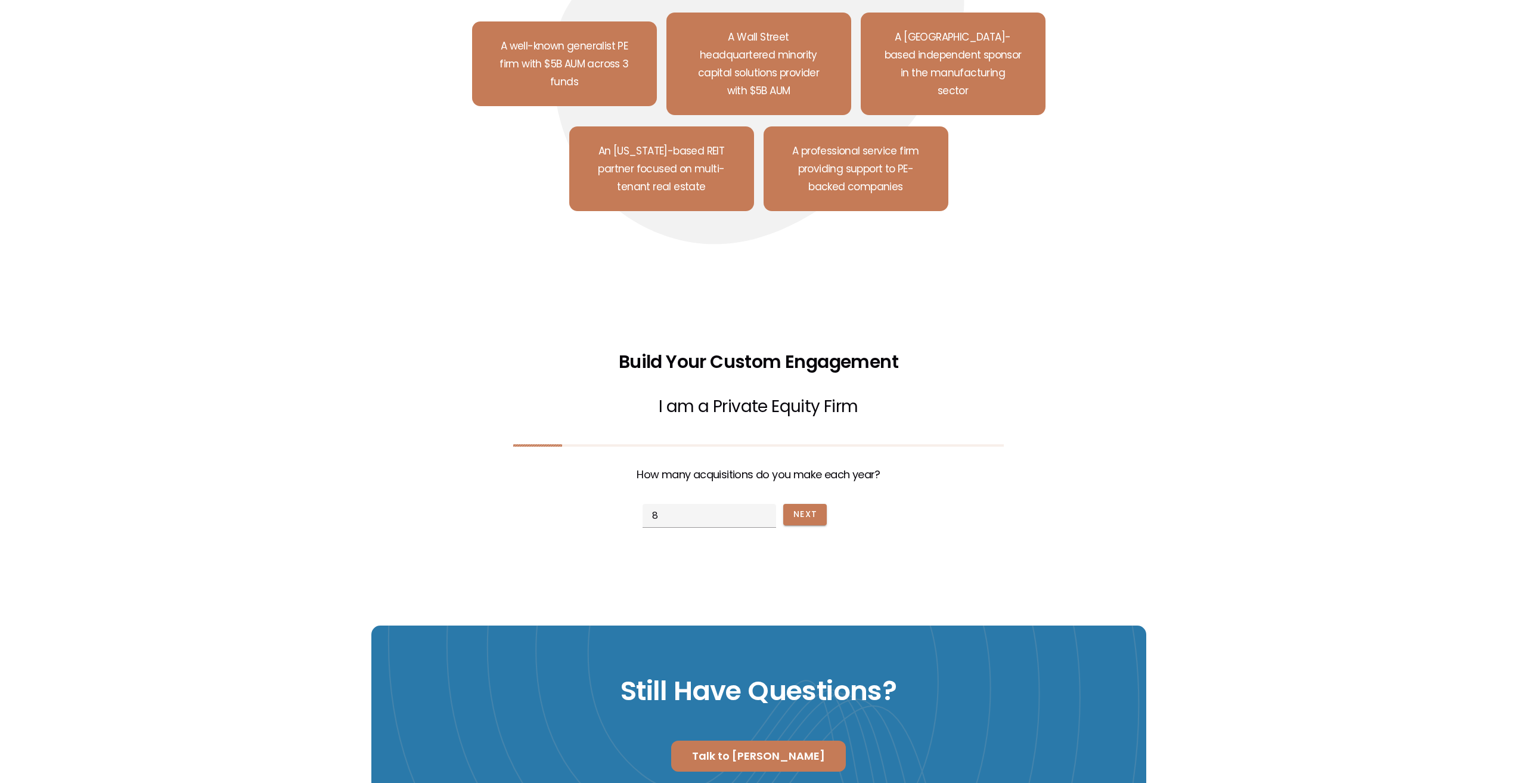  What do you see at coordinates (759, 406) in the screenshot?
I see `h3: I am a Private Equity Firm` at bounding box center [759, 406].